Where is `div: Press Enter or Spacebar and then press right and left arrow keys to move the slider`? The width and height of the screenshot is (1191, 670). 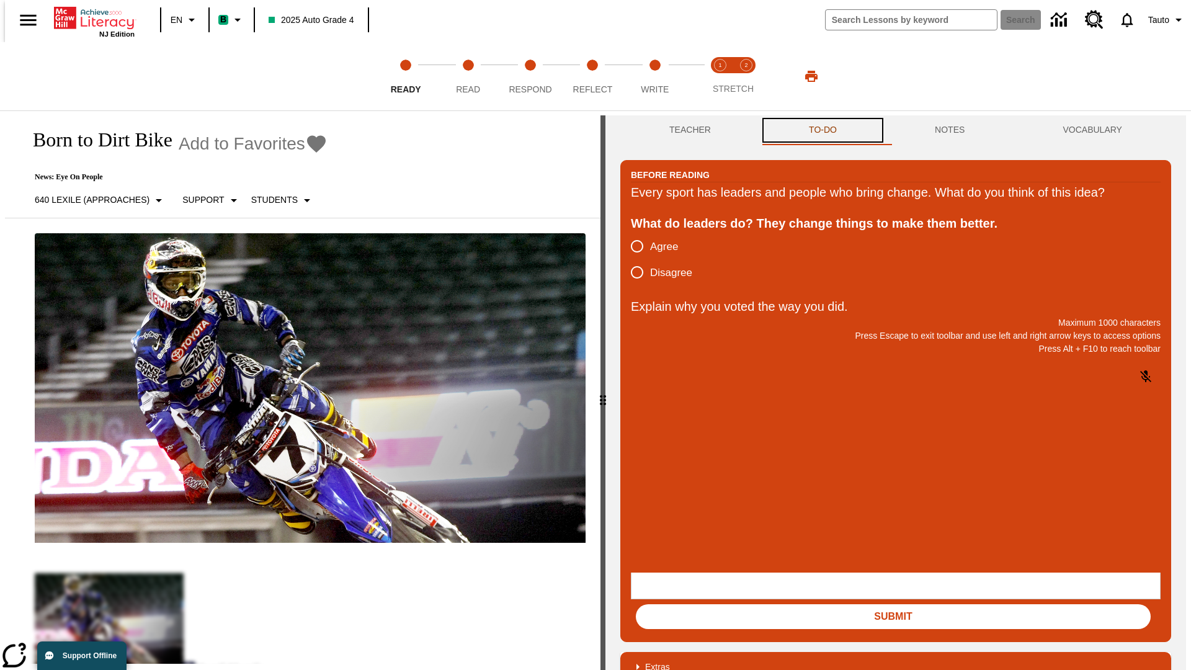 div: Press Enter or Spacebar and then press right and left arrow keys to move the slider is located at coordinates (603, 393).